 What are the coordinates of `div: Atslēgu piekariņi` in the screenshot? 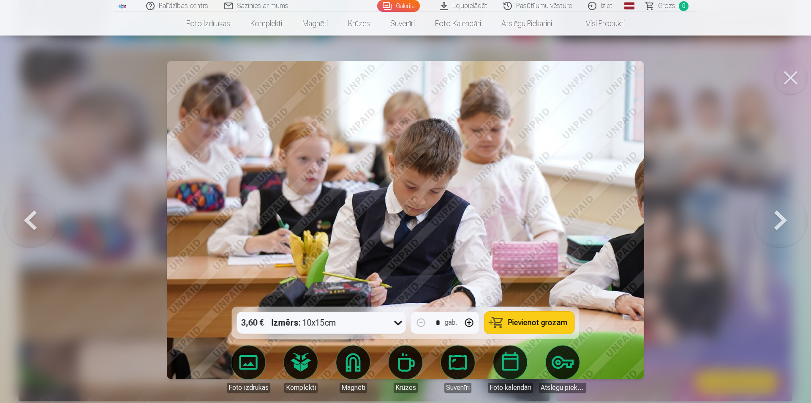 It's located at (563, 387).